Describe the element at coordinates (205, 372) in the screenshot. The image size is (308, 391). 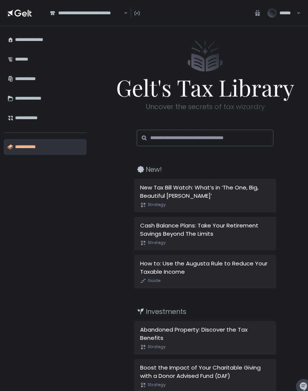
I see `div: Boost the Impact of Your Charitable Giving with a Donor Advised Fund (DAF)` at that location.